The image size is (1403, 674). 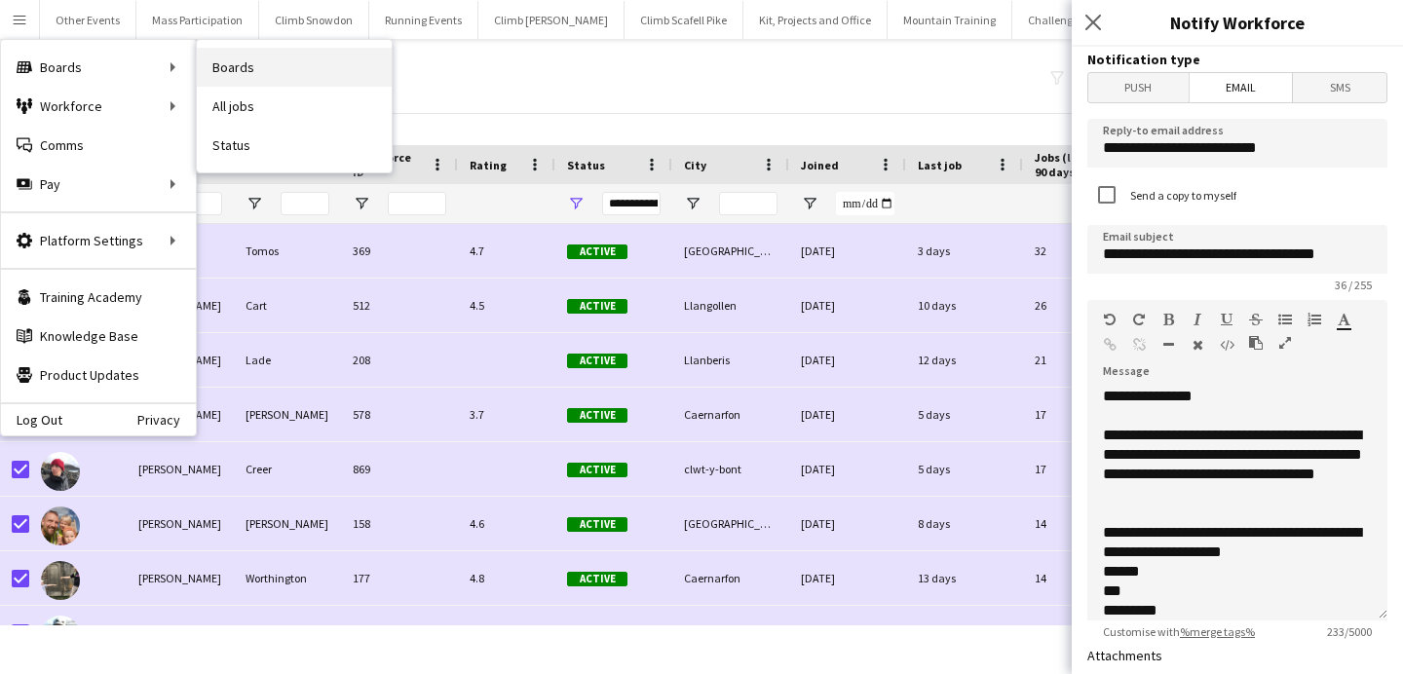 I want to click on div: 55 days, so click(x=965, y=632).